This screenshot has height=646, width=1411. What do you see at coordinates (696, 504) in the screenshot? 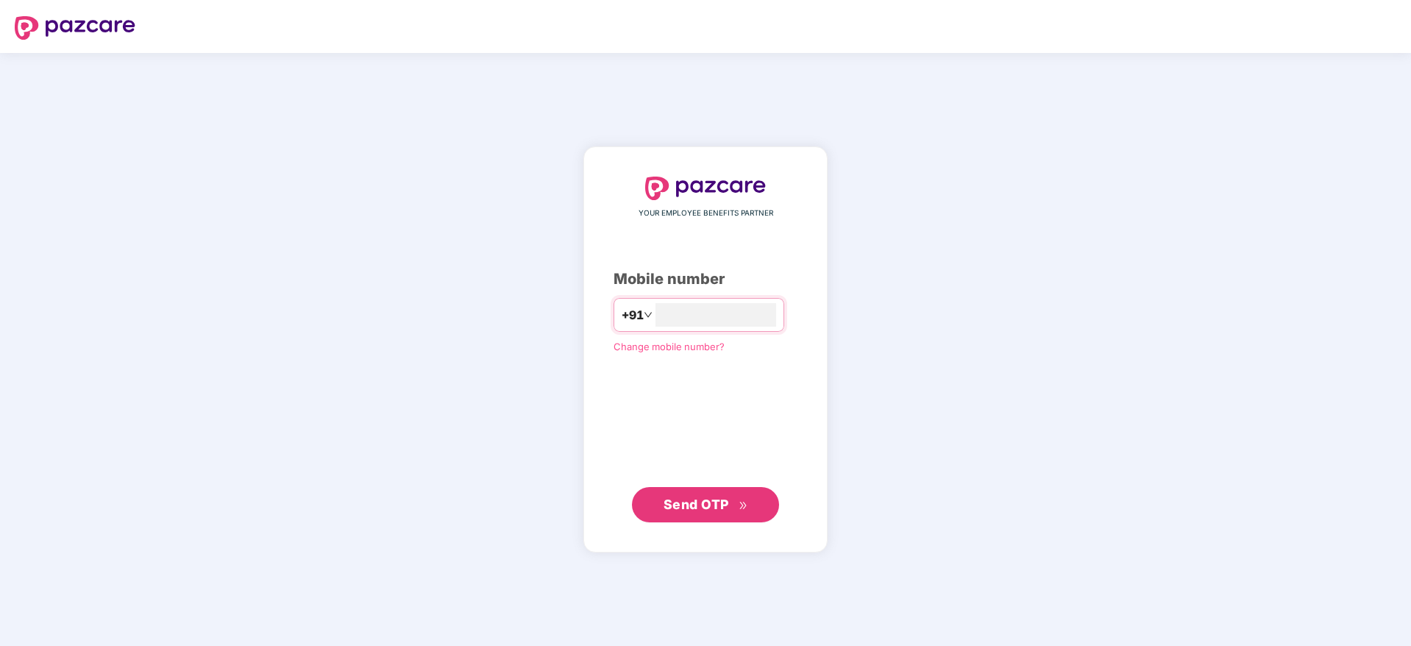
I see `span: Send OTP` at bounding box center [696, 504].